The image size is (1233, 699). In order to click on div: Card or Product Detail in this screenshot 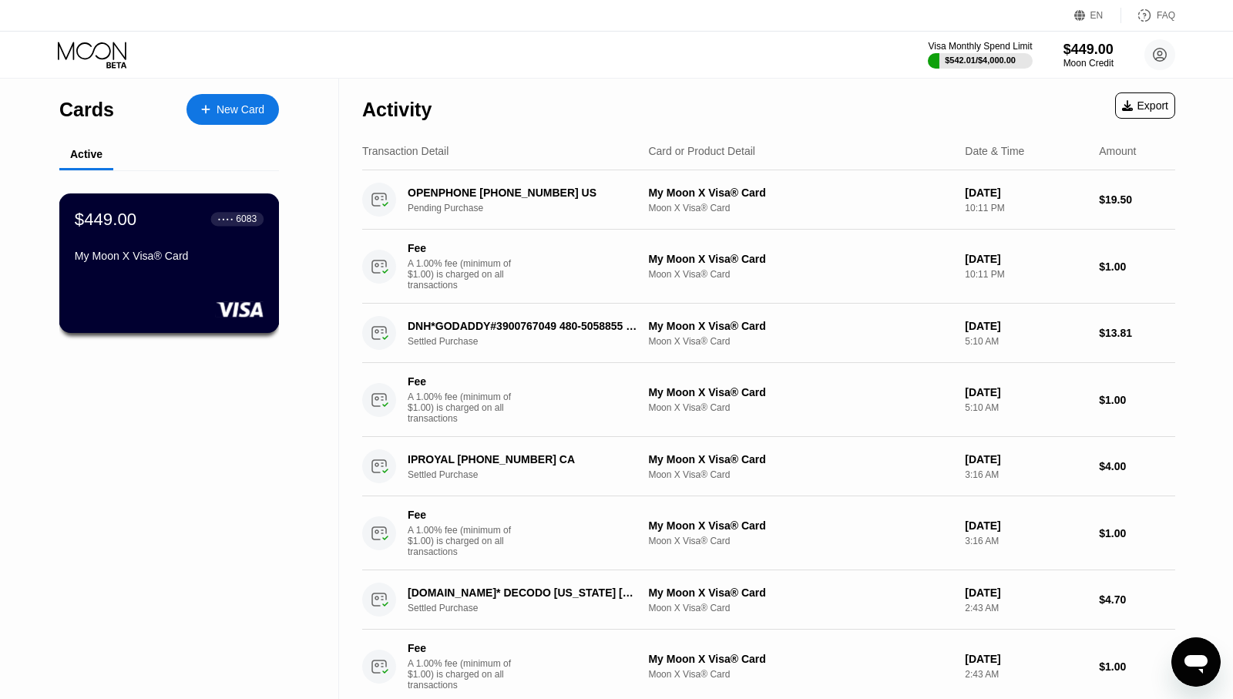, I will do `click(701, 151)`.